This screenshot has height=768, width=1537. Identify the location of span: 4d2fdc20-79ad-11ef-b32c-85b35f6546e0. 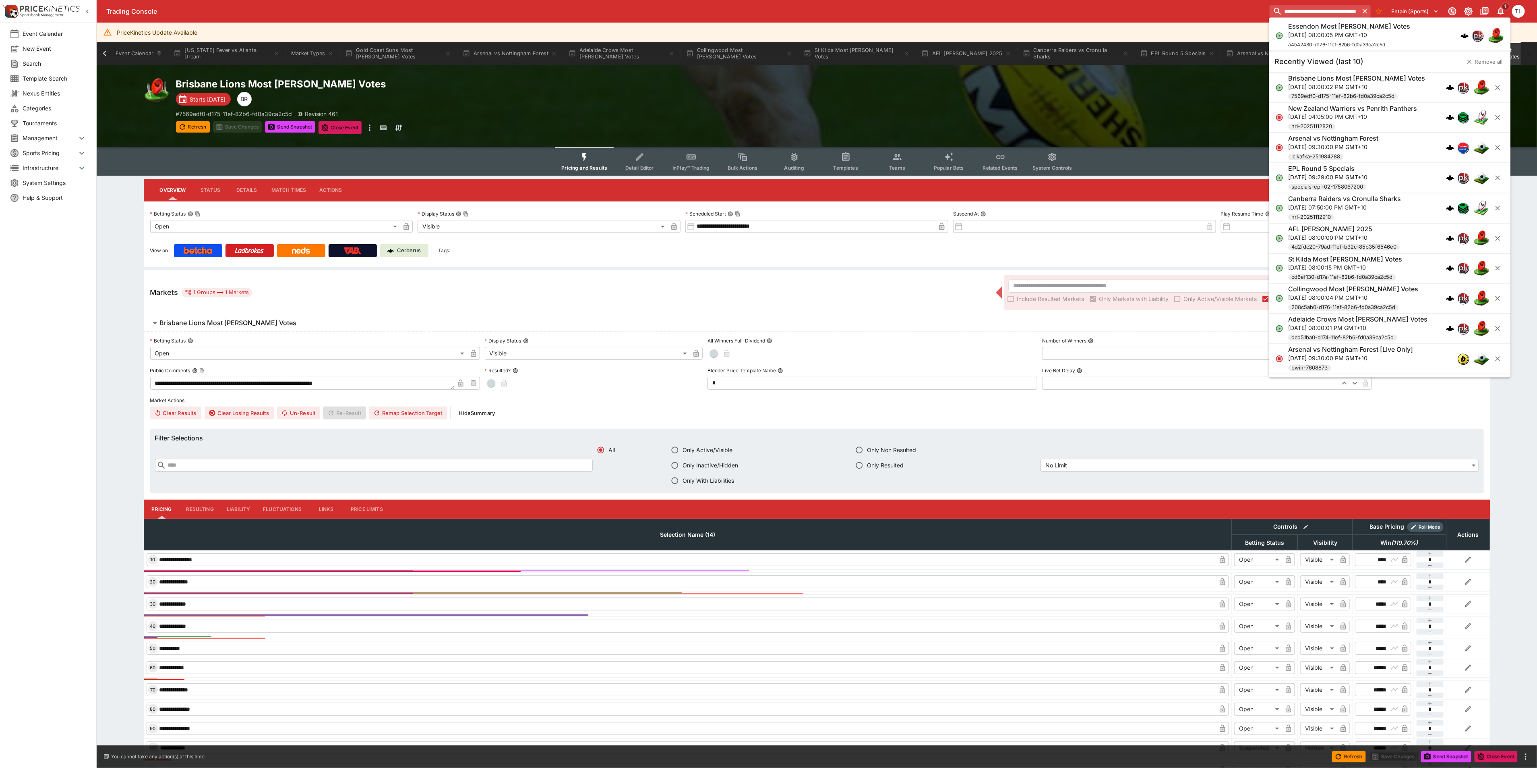
(1345, 247).